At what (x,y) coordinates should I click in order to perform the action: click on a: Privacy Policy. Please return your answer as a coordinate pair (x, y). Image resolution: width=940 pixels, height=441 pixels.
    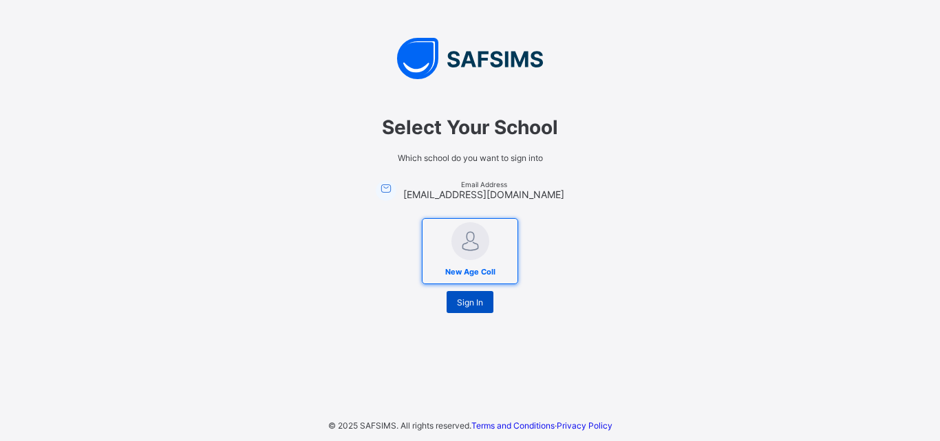
    Looking at the image, I should click on (584, 425).